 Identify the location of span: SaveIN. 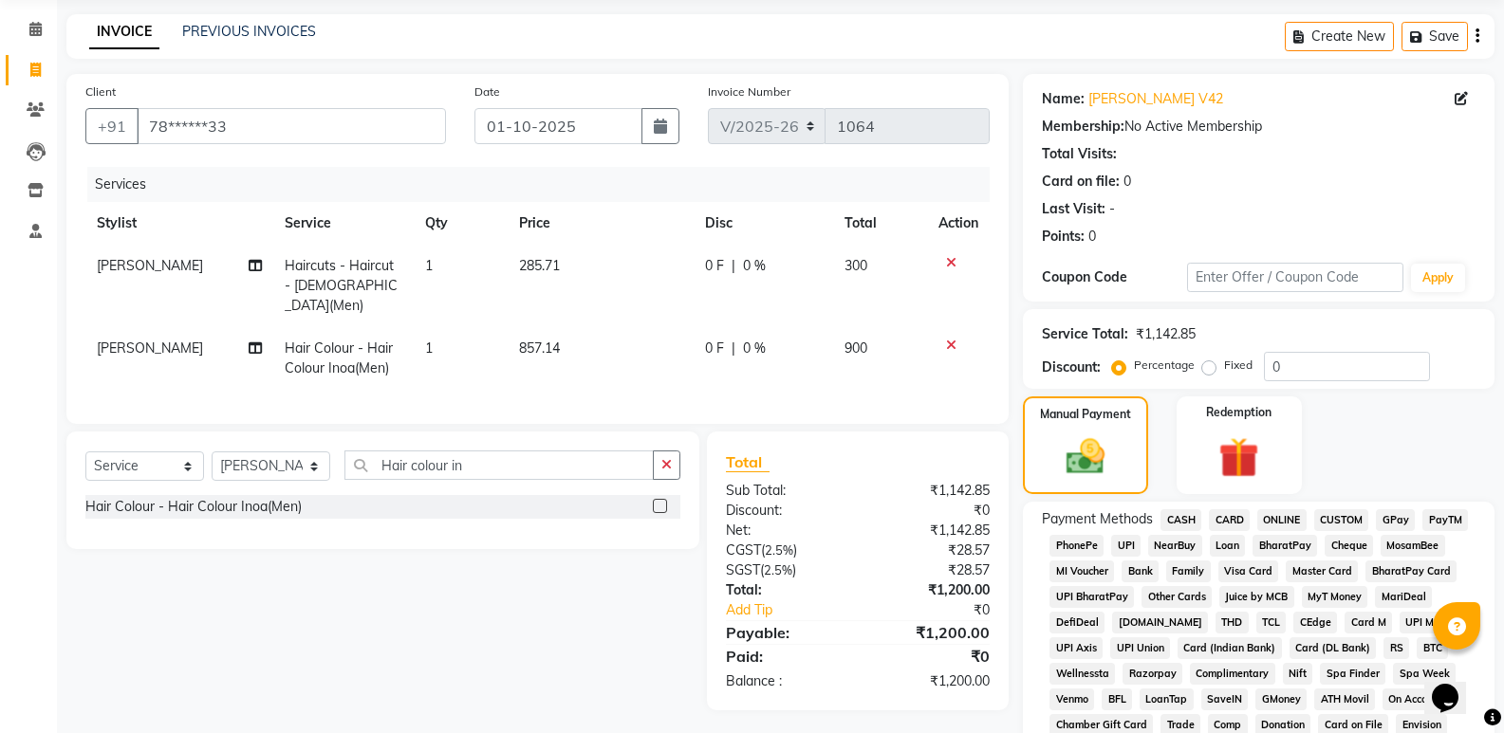
(1225, 699).